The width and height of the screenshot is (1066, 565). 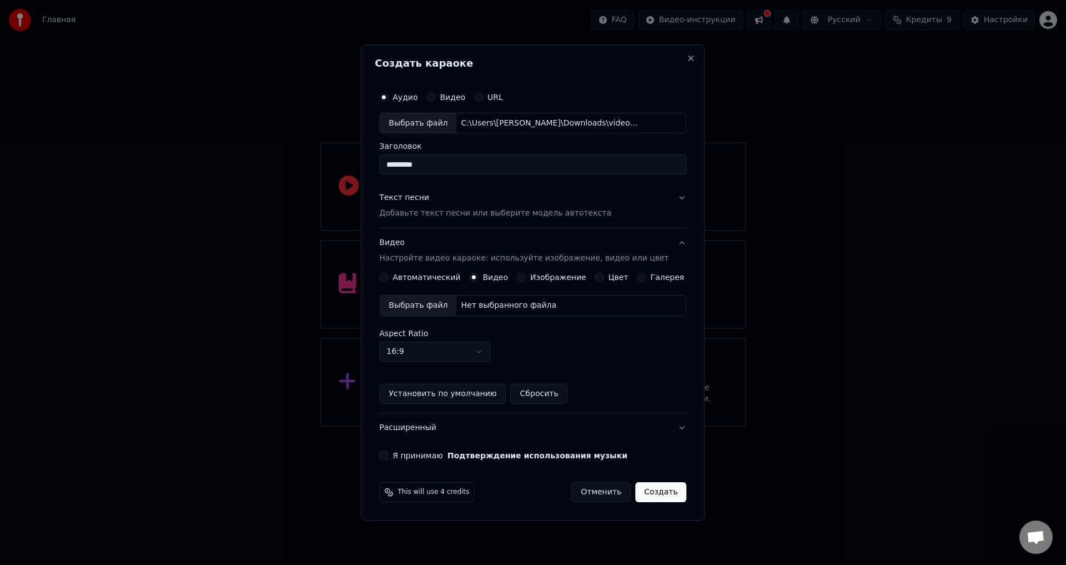 I want to click on button: Расширенный, so click(x=532, y=427).